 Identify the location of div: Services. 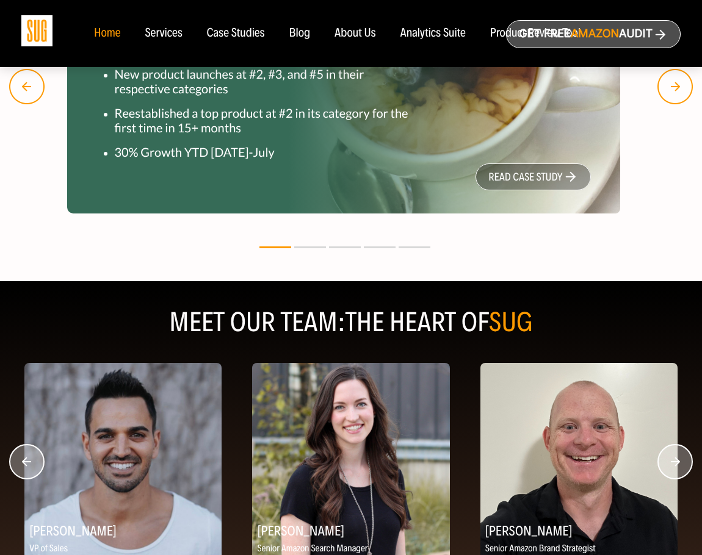
(163, 34).